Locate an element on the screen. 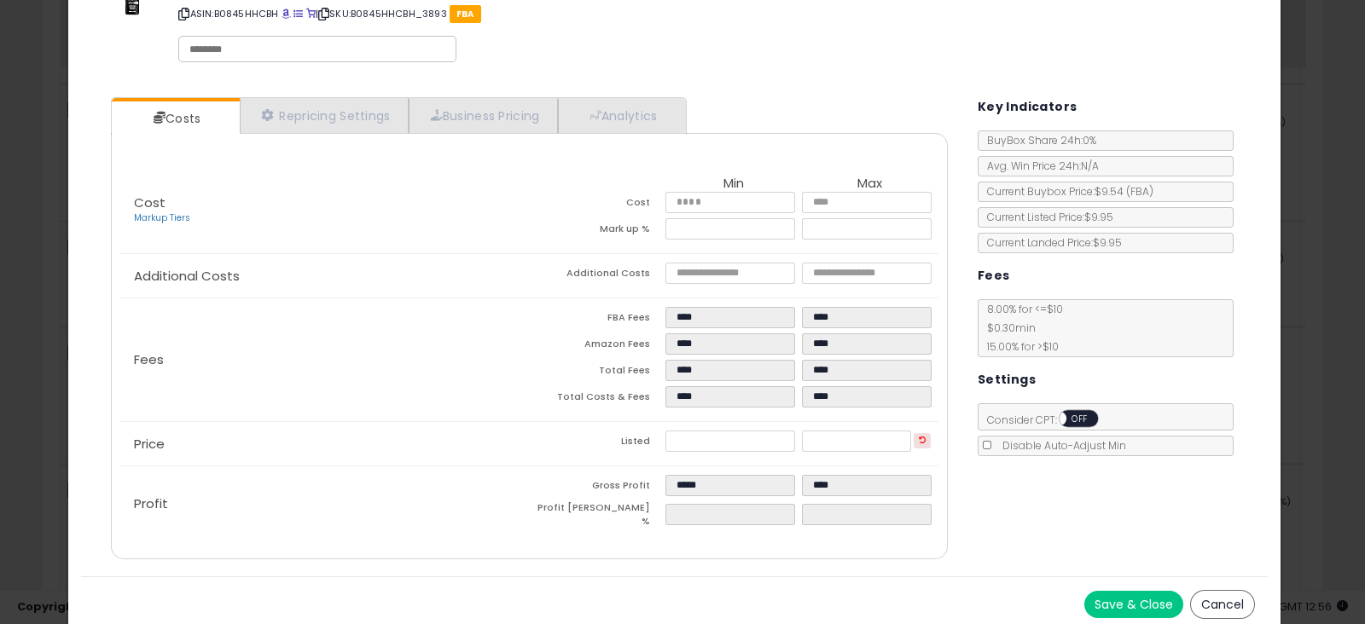 This screenshot has width=1365, height=624. span: Current Landed Price: $9.95 is located at coordinates (1050, 242).